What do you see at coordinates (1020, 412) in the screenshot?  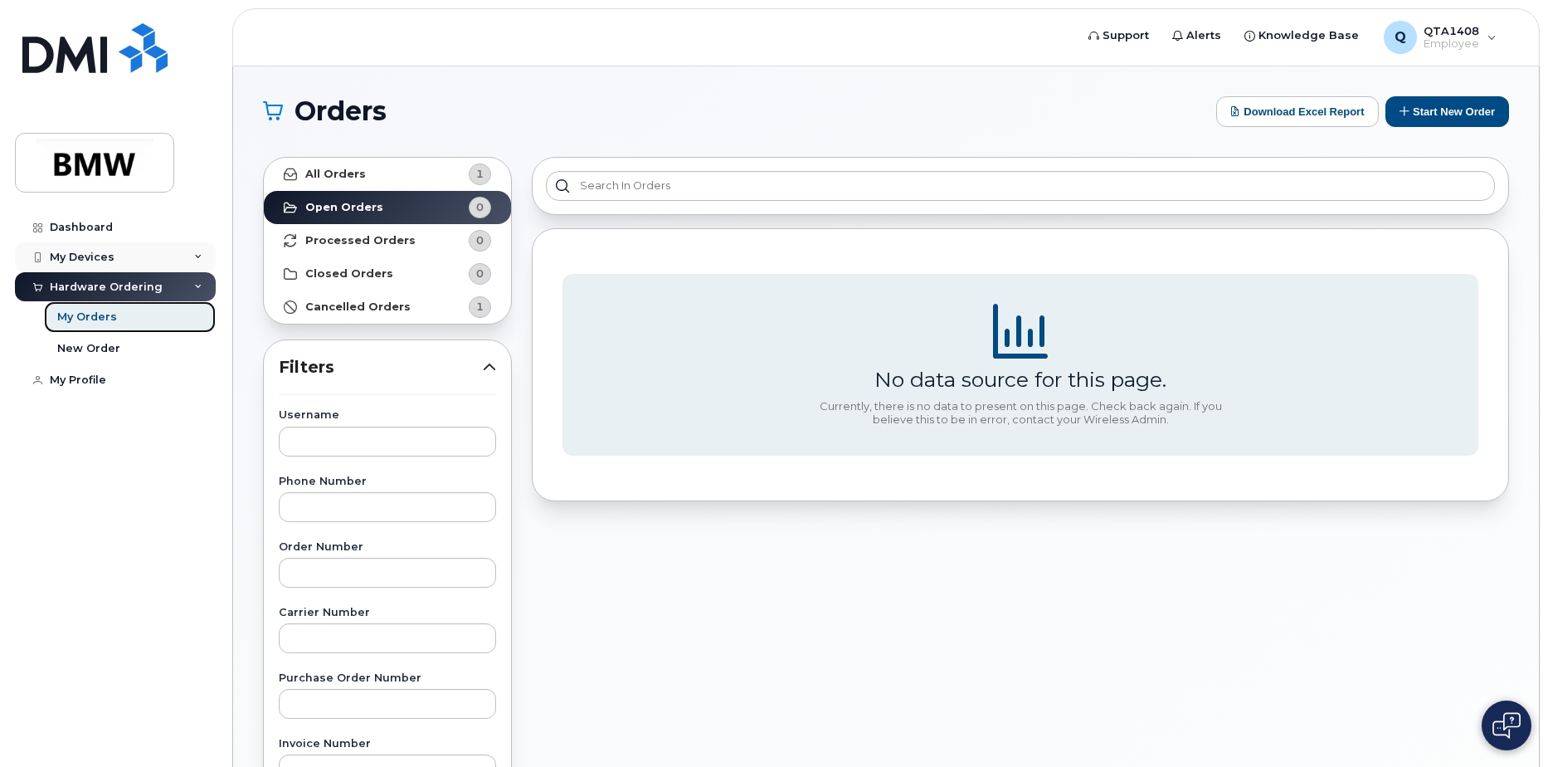 I see `div: Currently, there is no data to present on this page. Check back again. If you believe this to be ...` at bounding box center [1020, 412].